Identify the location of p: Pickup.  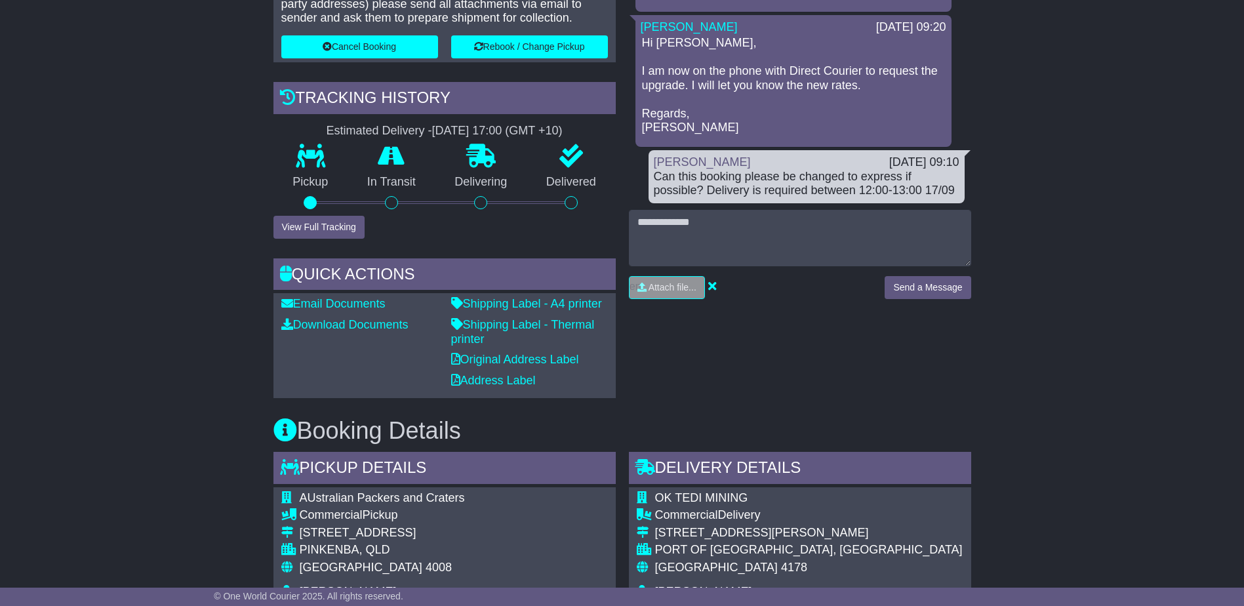
(311, 182).